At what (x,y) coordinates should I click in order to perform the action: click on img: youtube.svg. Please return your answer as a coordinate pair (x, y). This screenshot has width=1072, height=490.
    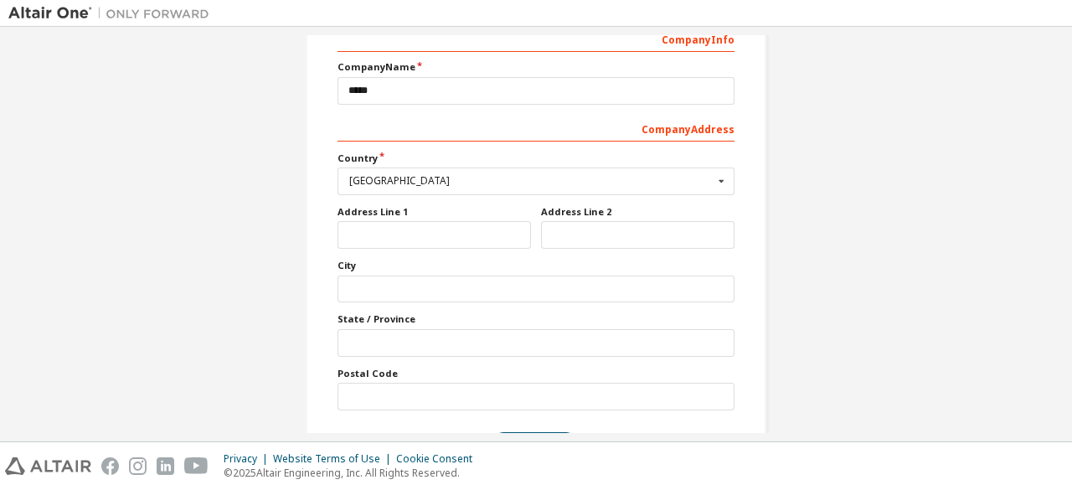
    Looking at the image, I should click on (196, 466).